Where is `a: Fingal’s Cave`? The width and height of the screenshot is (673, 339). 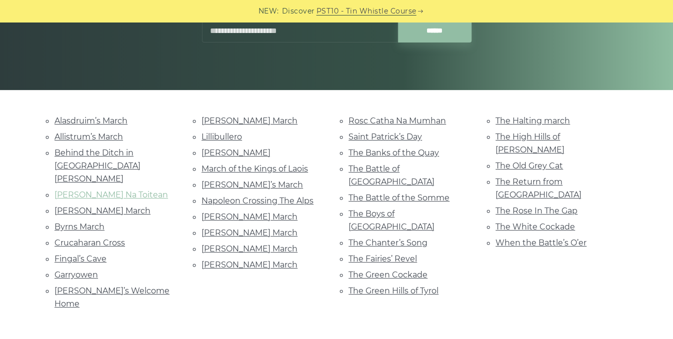 a: Fingal’s Cave is located at coordinates (81, 259).